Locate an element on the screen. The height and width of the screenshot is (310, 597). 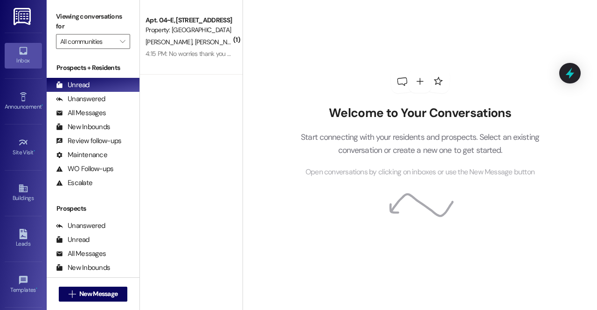
span: Open conversations by clicking on inboxes or use the New Message button is located at coordinates (420, 172).